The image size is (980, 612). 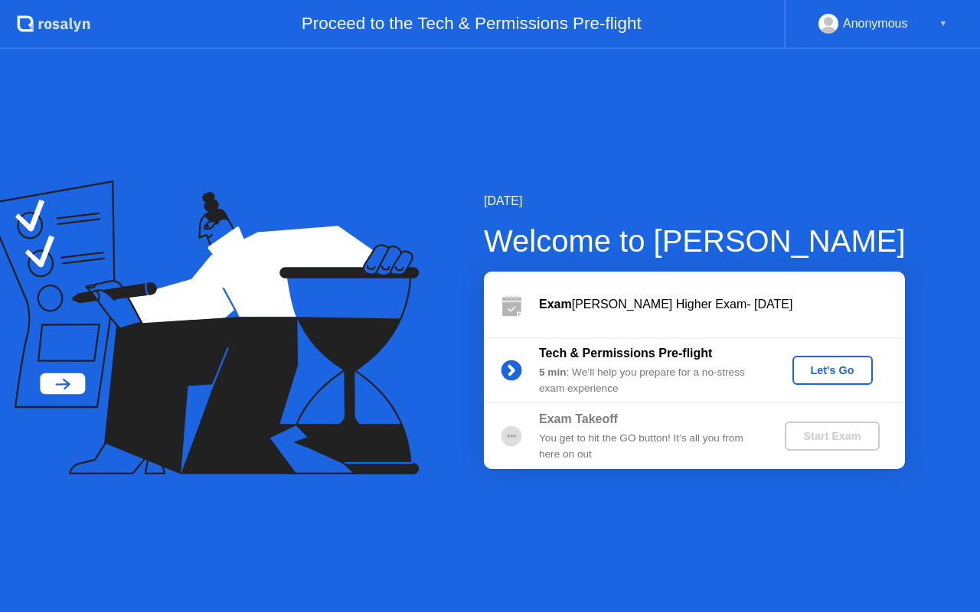 I want to click on div: You get to hit the GO button! It’s all you from here on out, so click(x=649, y=446).